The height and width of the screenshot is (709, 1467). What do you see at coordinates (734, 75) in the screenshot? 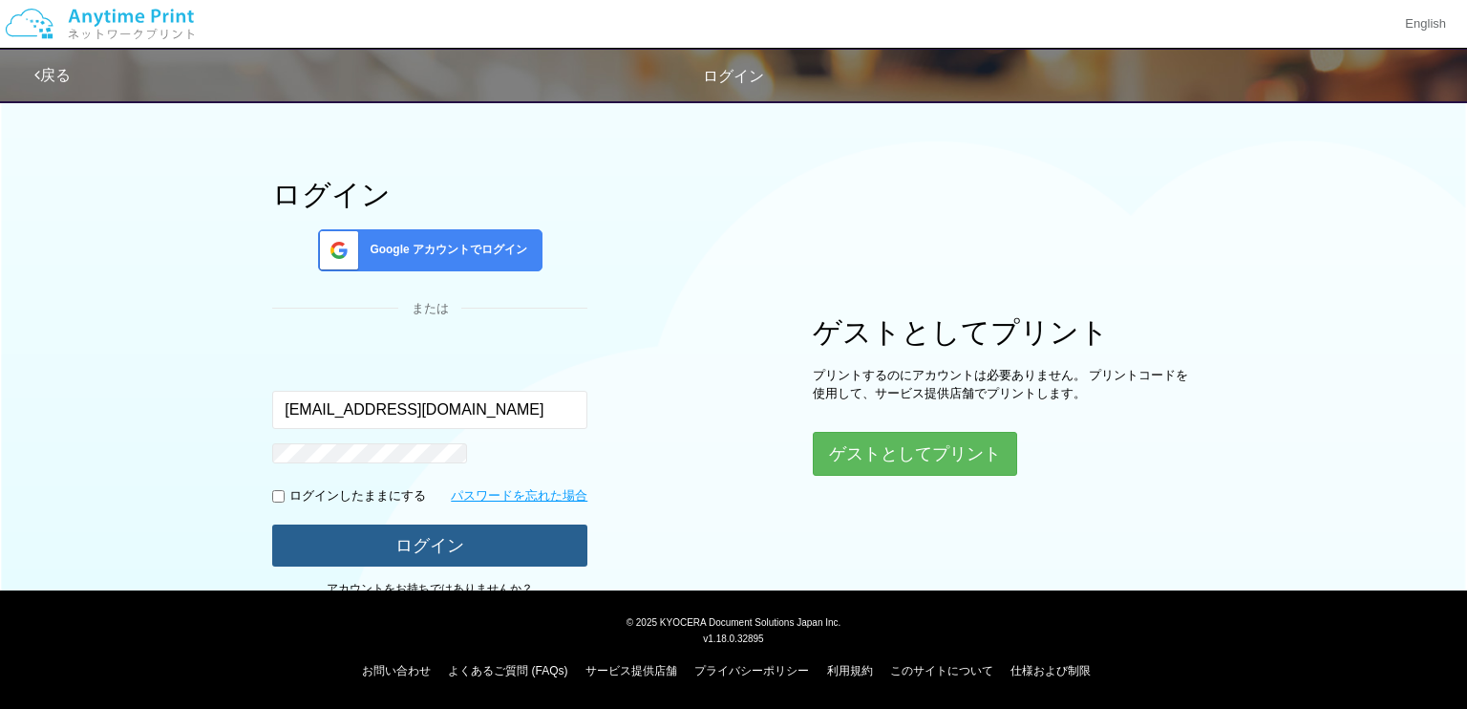
I see `span: ログイン` at bounding box center [734, 75].